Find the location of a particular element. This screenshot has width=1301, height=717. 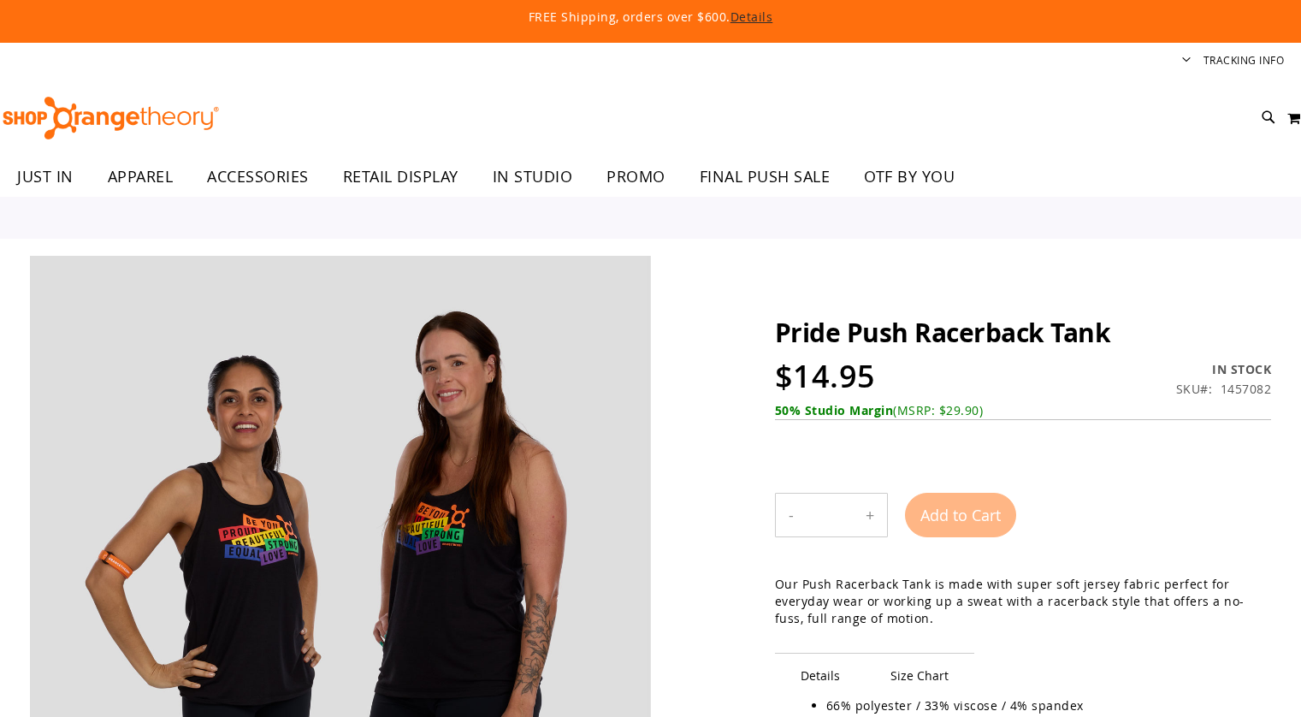

p: FREE Shipping, orders over $600. is located at coordinates (650, 17).